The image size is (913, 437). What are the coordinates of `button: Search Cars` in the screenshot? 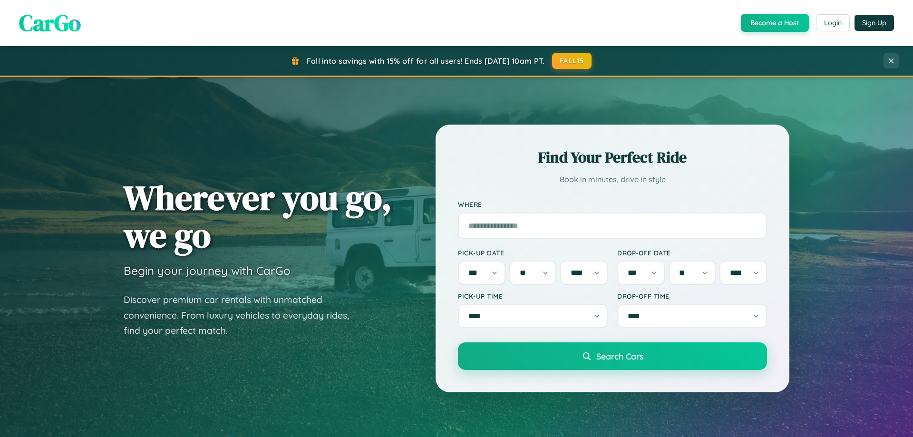 It's located at (612, 356).